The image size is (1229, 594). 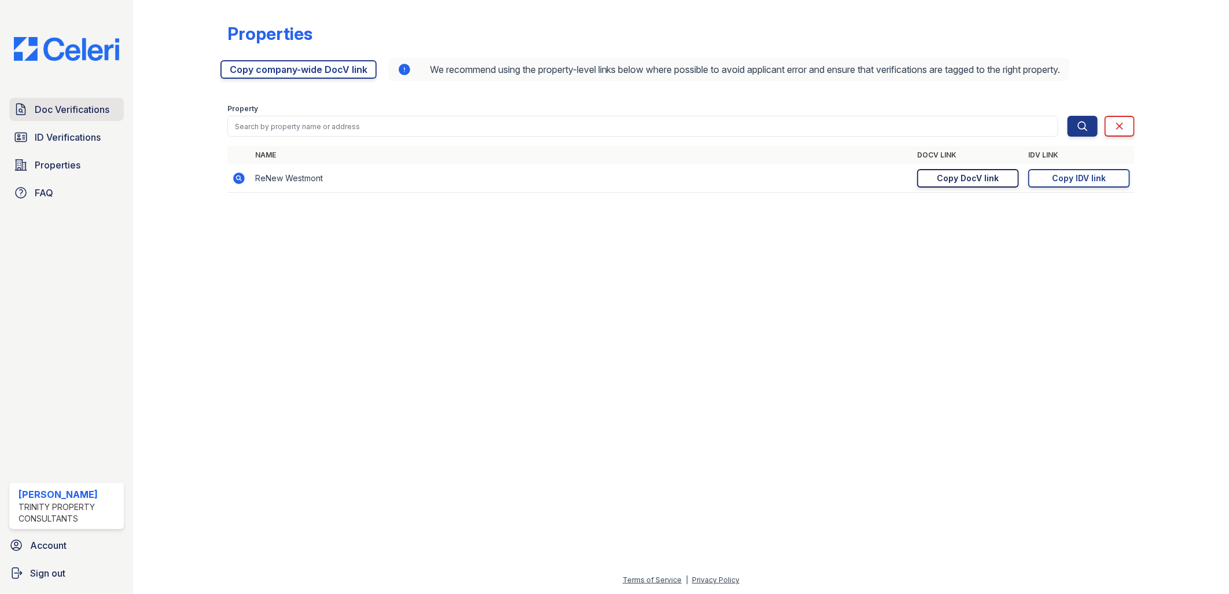 I want to click on label: Property, so click(x=242, y=109).